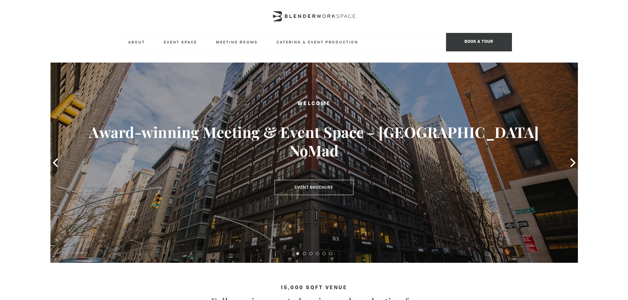 Image resolution: width=628 pixels, height=300 pixels. What do you see at coordinates (479, 42) in the screenshot?
I see `span: Book a tour` at bounding box center [479, 42].